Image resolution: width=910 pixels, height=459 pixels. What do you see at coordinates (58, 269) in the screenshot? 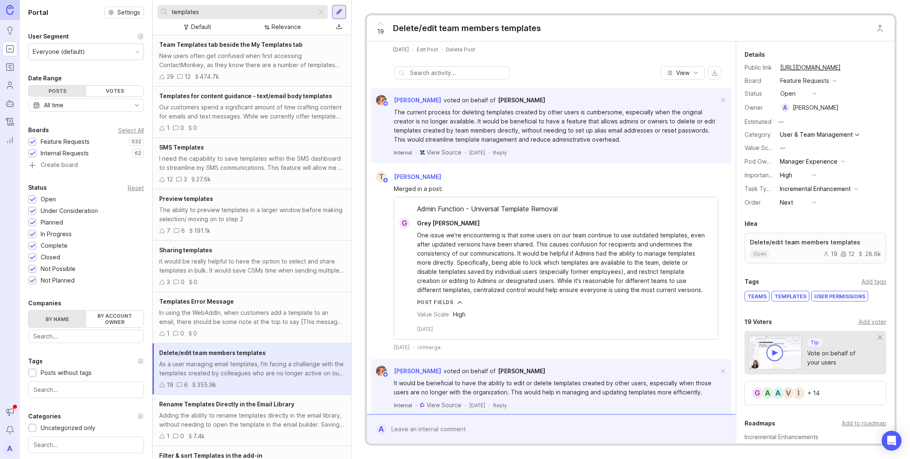
I see `div: Not Possible` at bounding box center [58, 269].